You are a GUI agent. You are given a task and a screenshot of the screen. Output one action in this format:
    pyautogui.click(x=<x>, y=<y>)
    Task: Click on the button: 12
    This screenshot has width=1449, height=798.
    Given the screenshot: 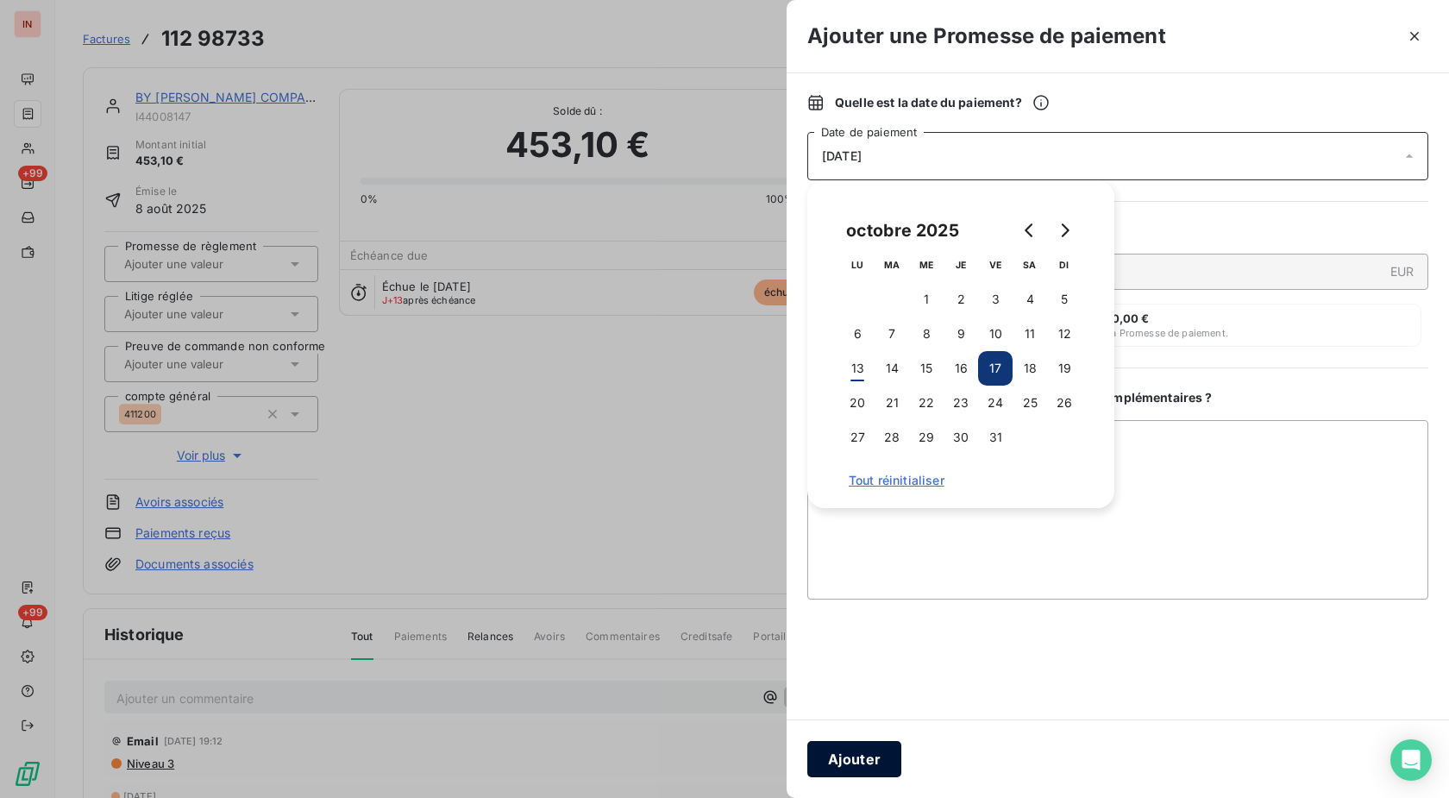 What is the action you would take?
    pyautogui.click(x=1064, y=334)
    